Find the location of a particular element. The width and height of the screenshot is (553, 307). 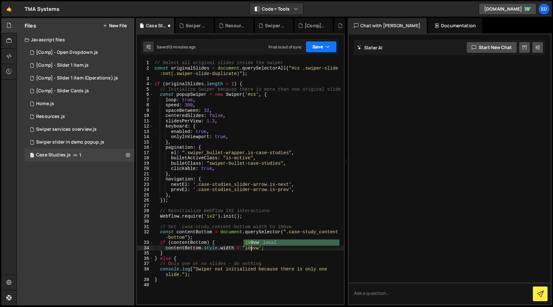

div: 10 is located at coordinates (145, 116).